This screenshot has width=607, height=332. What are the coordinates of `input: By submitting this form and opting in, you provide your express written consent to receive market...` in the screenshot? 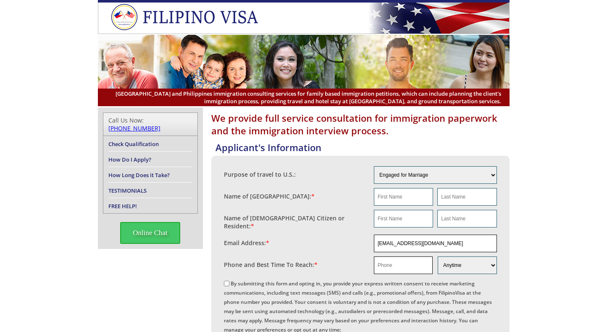 It's located at (226, 283).